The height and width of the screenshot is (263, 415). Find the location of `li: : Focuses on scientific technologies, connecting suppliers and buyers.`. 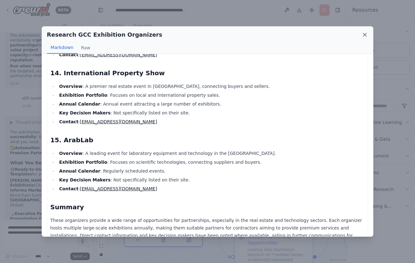

li: : Focuses on scientific technologies, connecting suppliers and buyers. is located at coordinates (211, 162).